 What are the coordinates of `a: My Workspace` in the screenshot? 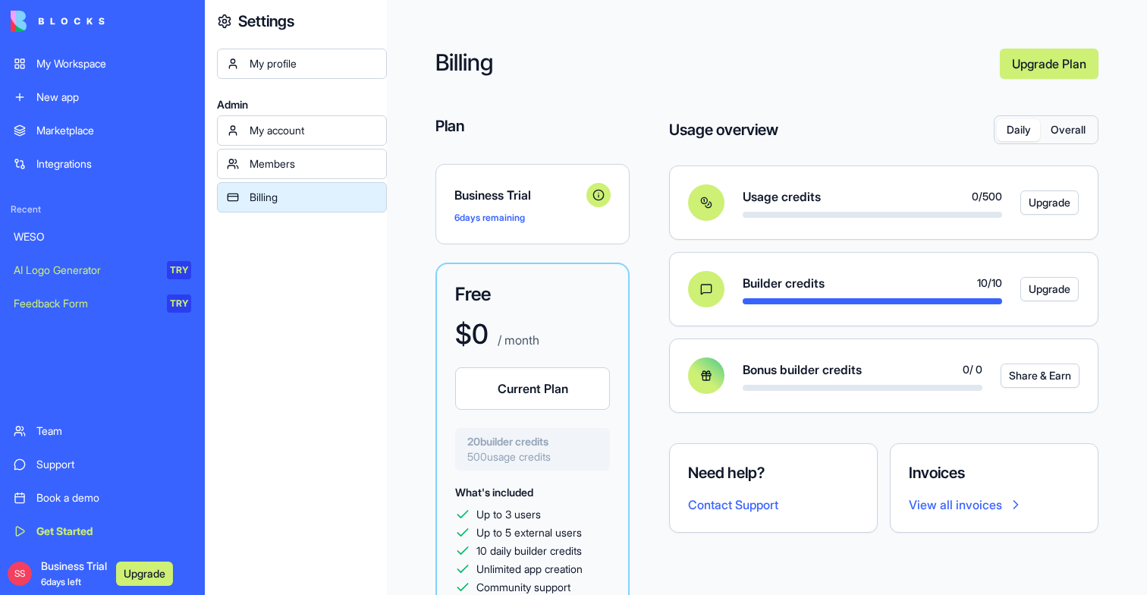 It's located at (102, 64).